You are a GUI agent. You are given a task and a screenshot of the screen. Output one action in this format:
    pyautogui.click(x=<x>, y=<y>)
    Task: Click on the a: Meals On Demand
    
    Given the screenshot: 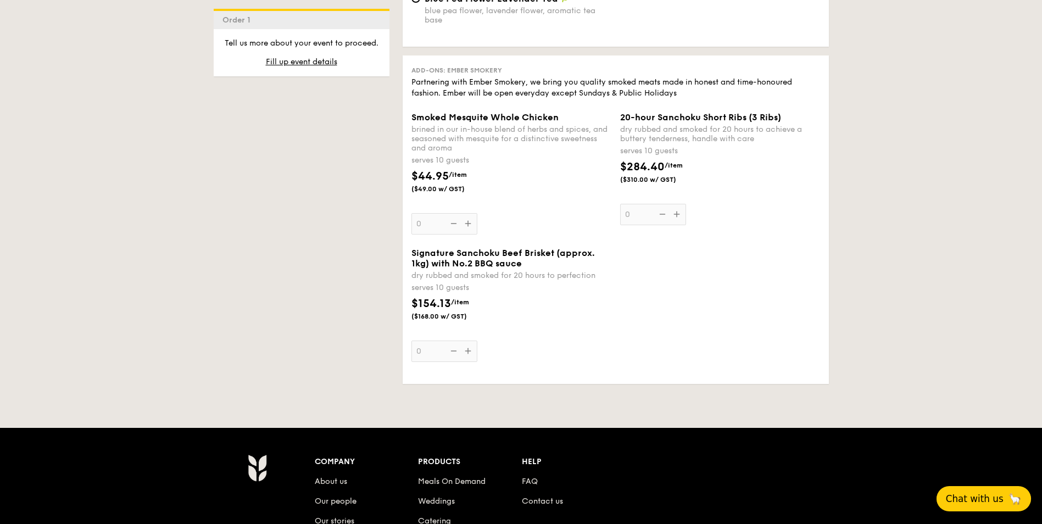 What is the action you would take?
    pyautogui.click(x=451, y=481)
    